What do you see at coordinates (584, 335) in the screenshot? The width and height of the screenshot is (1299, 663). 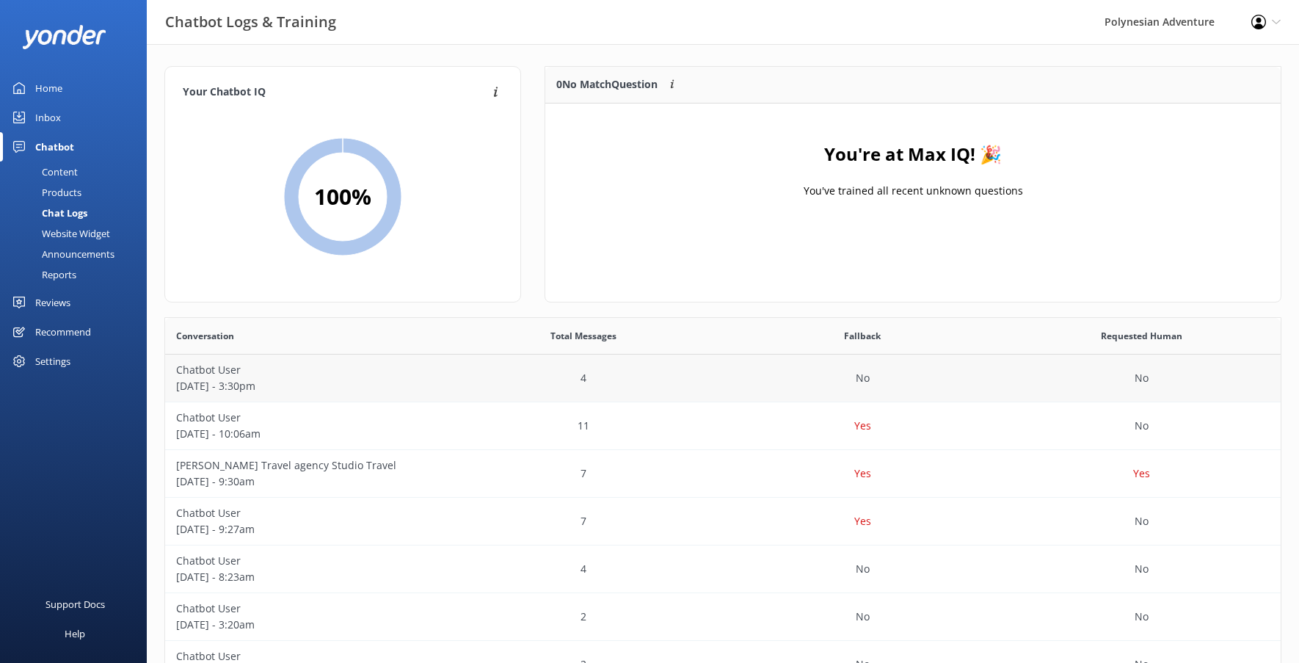 I see `span: Total Messages` at bounding box center [584, 335].